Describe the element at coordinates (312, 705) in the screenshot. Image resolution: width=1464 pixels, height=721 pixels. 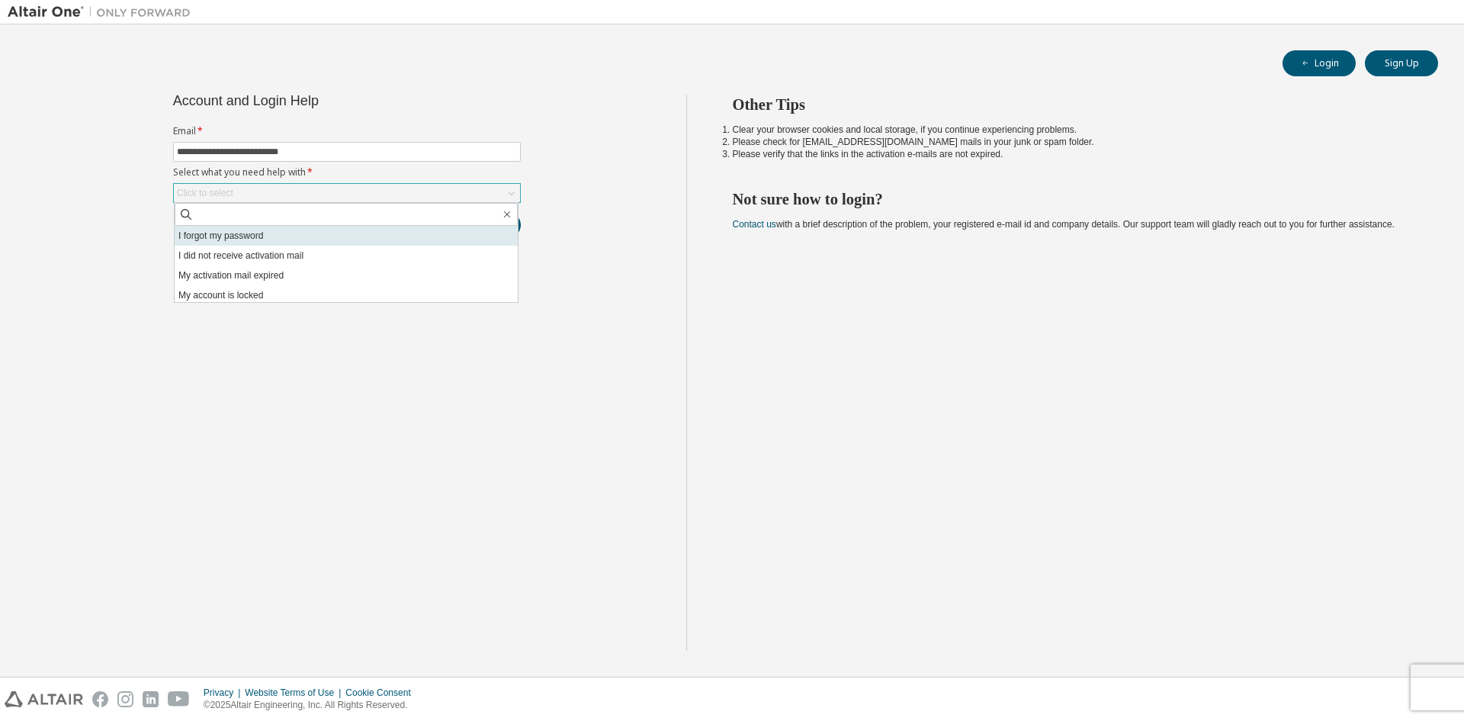
I see `p: © 2025 Altair Engineering, Inc. All Rights Reserved.` at that location.